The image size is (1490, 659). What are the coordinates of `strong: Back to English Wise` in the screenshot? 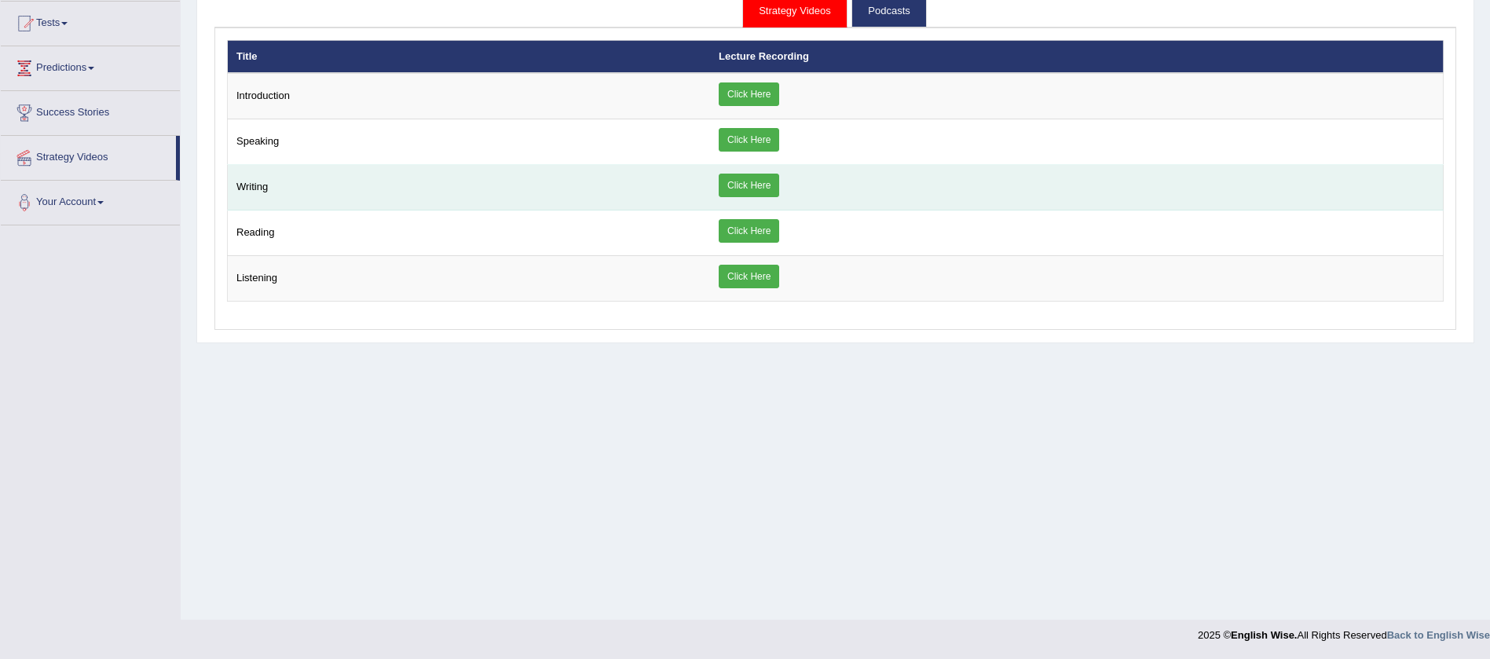 It's located at (1438, 635).